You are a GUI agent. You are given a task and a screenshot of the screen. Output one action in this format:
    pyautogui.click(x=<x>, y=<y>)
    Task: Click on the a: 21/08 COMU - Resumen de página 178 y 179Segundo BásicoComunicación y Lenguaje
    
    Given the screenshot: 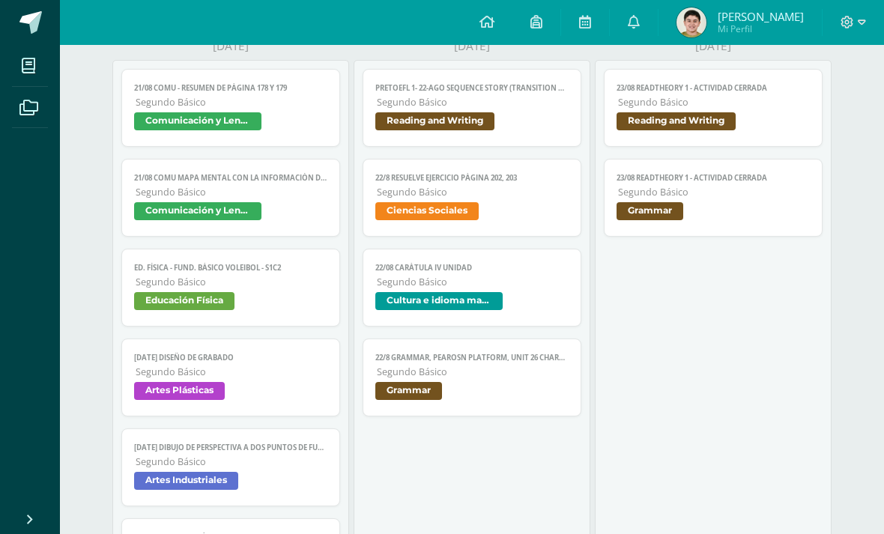 What is the action you would take?
    pyautogui.click(x=230, y=108)
    